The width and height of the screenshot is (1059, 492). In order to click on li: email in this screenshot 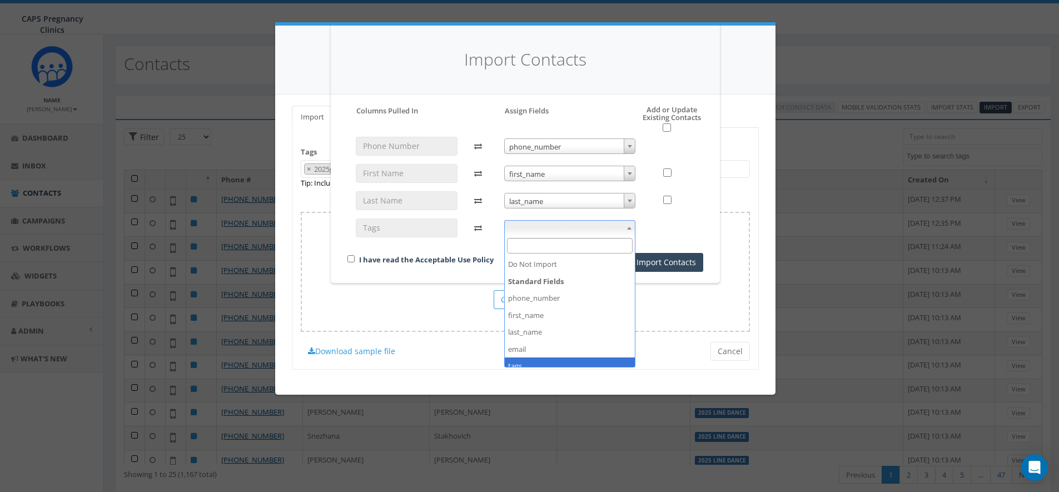, I will do `click(570, 349)`.